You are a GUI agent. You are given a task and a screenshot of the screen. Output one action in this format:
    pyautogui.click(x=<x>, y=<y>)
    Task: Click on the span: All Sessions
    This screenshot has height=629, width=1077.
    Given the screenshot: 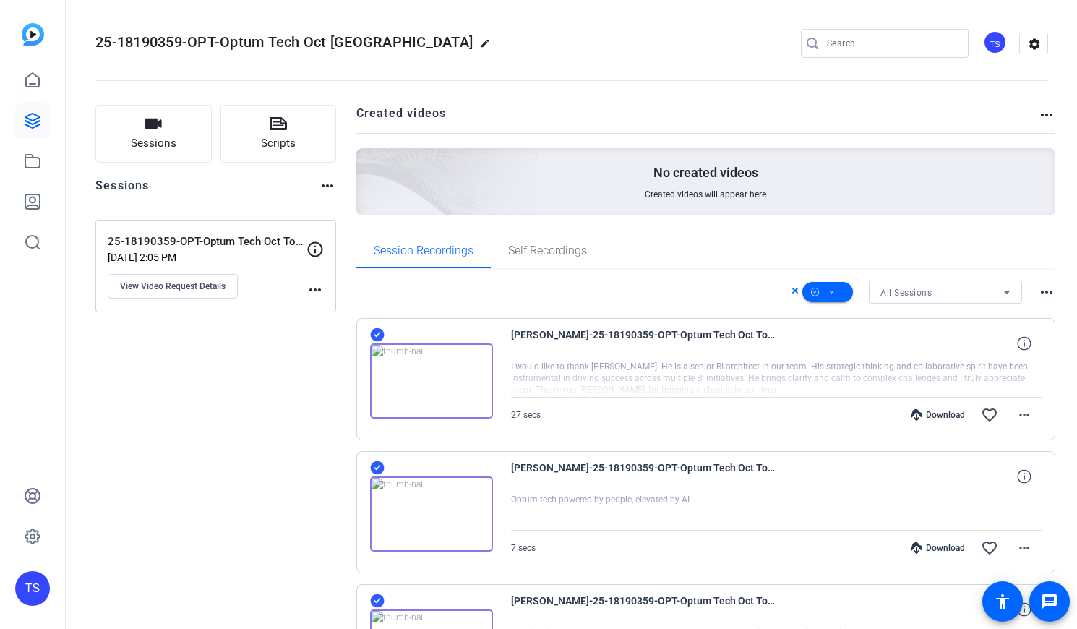 What is the action you would take?
    pyautogui.click(x=906, y=293)
    